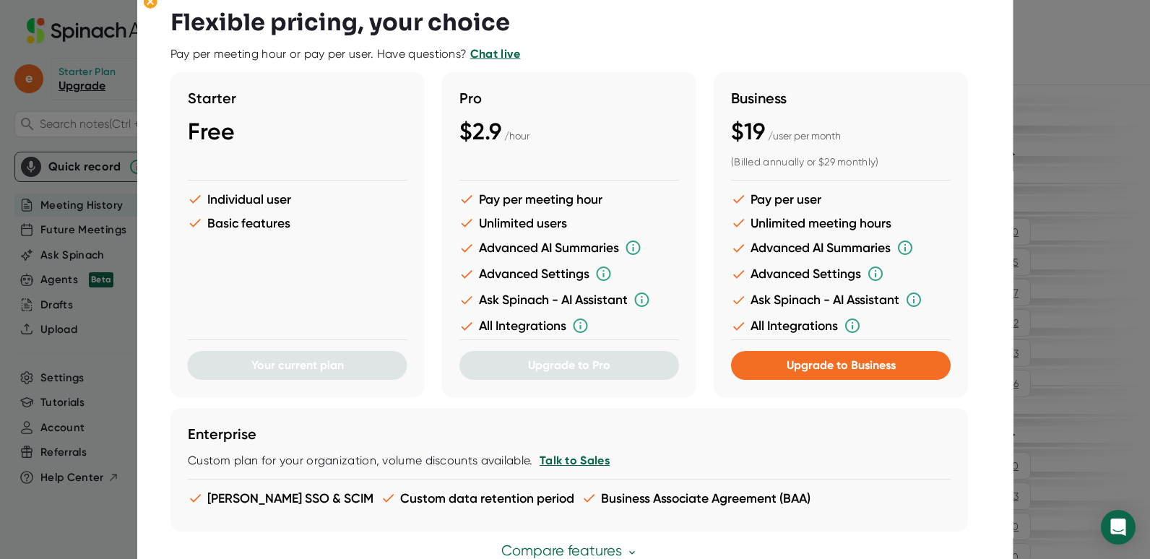  I want to click on li: Pay per user, so click(841, 199).